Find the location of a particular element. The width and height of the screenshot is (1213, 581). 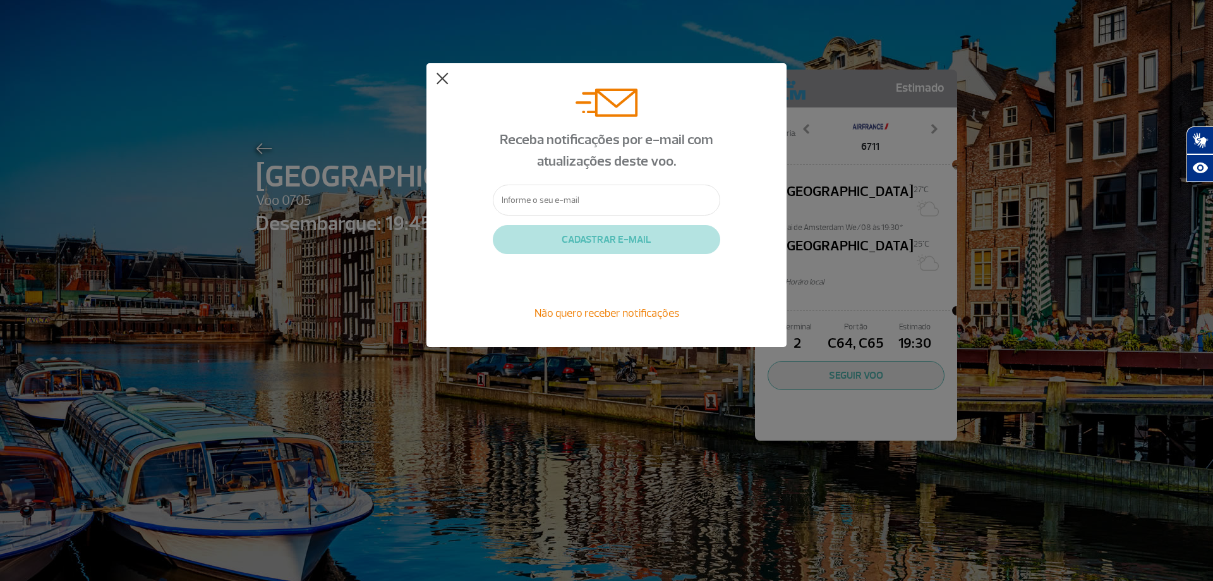

span: Receba notificações por e-mail com atualizações deste voo. is located at coordinates (606, 150).